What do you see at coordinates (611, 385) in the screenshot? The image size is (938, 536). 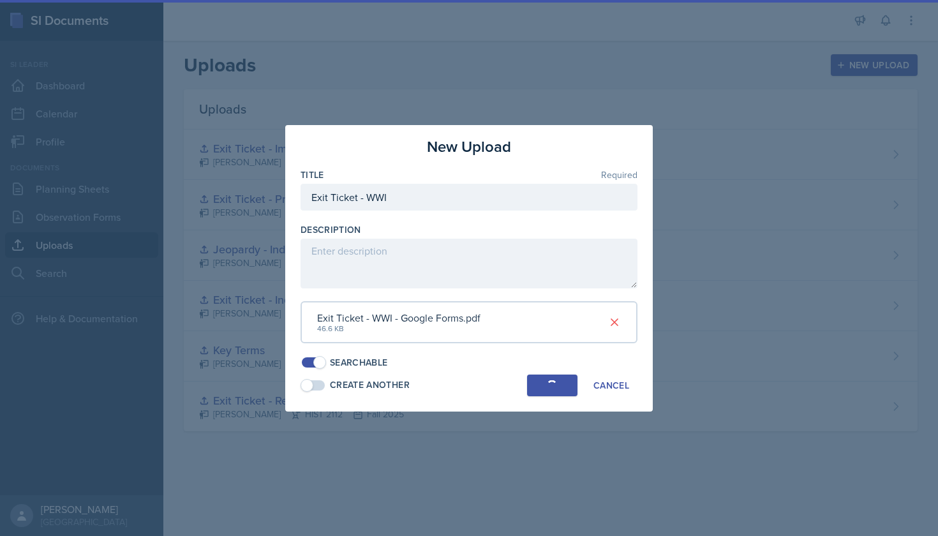 I see `button: Cancel` at bounding box center [611, 385].